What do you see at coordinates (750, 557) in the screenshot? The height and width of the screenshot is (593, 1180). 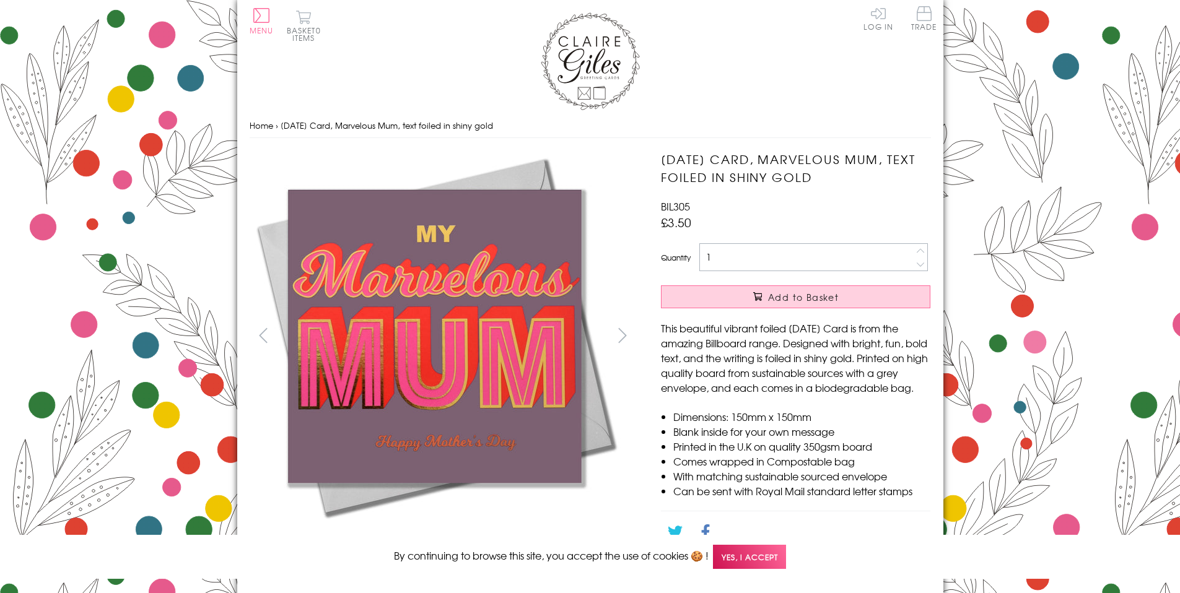 I see `span: Yes, I accept` at bounding box center [750, 557].